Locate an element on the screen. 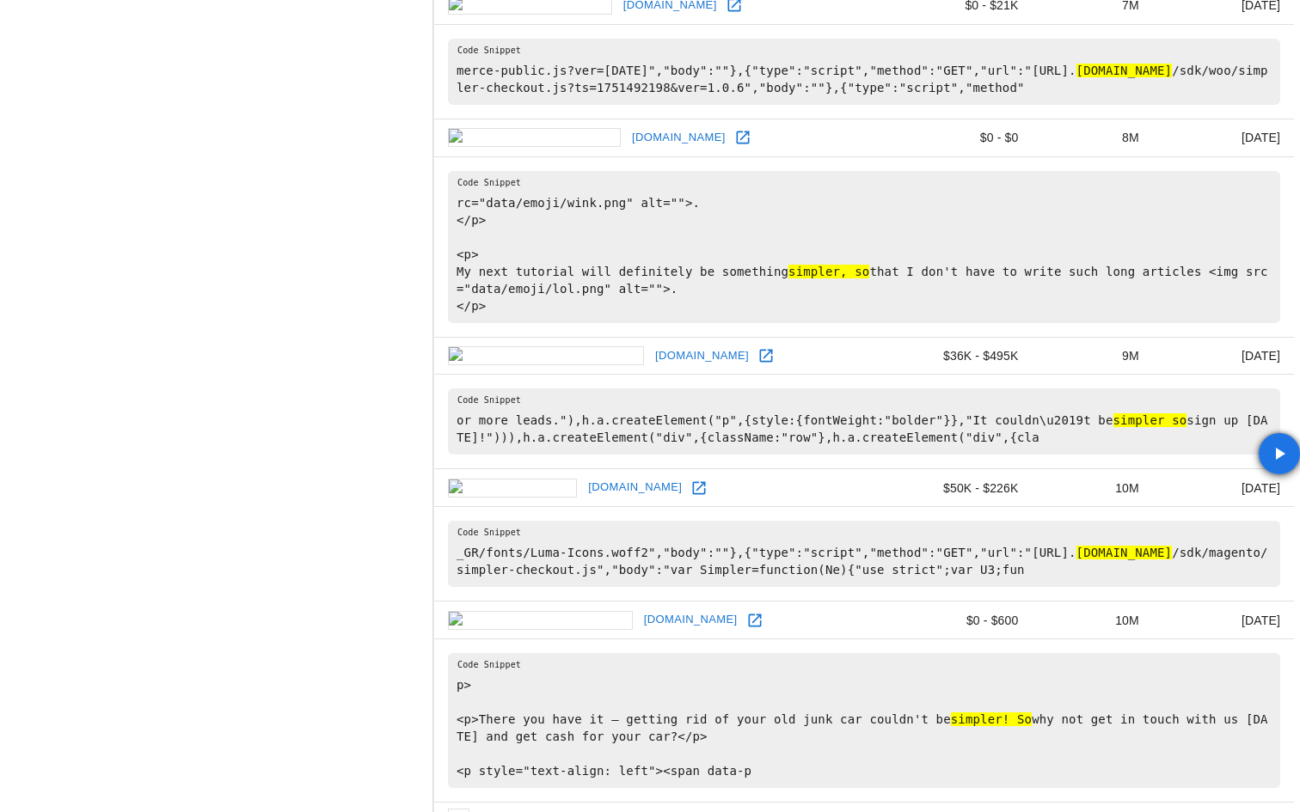 This screenshot has width=1300, height=812. td: 8M is located at coordinates (1092, 138).